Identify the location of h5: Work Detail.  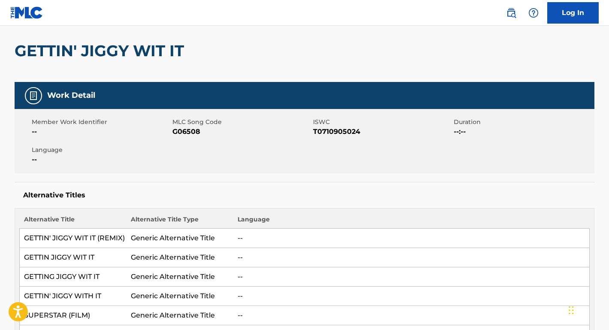
(71, 95).